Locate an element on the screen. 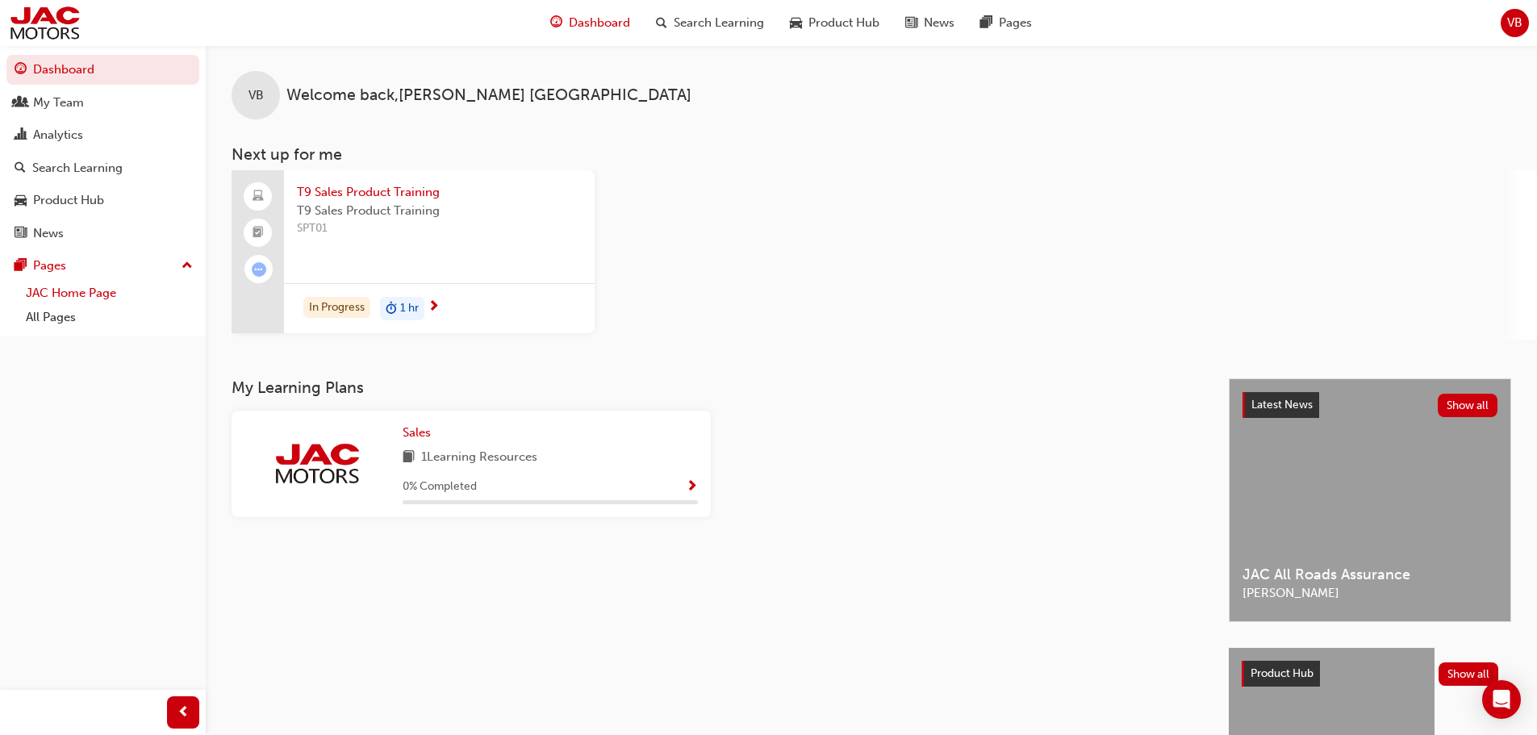 The height and width of the screenshot is (735, 1537). h3: Next up for me is located at coordinates (871, 154).